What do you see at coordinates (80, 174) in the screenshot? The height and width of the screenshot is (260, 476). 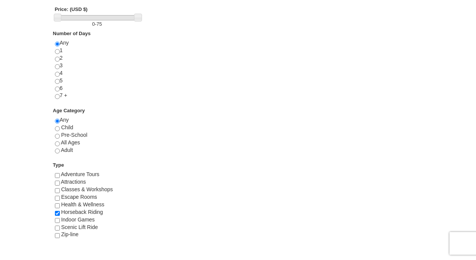 I see `span: Adventure Tours` at bounding box center [80, 174].